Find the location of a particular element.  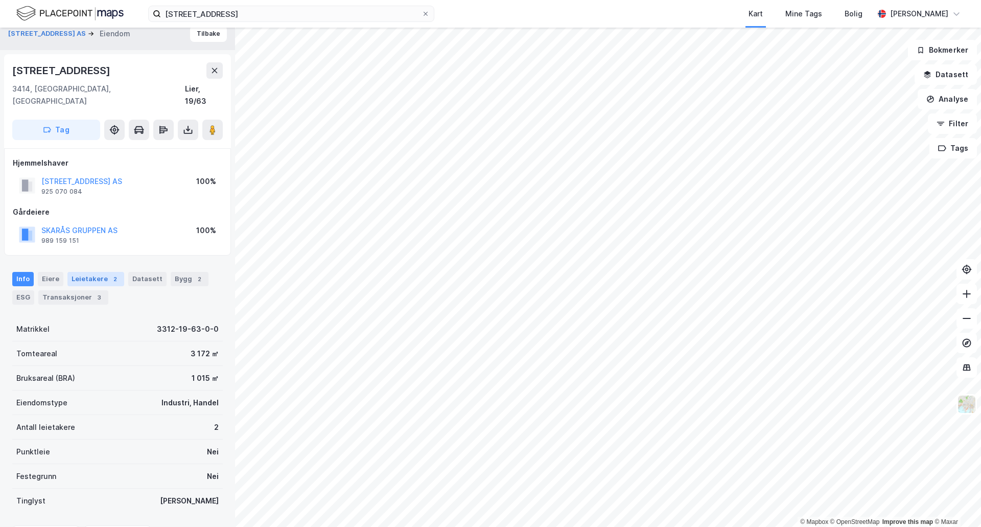

div: Mine Tags is located at coordinates (804, 14).